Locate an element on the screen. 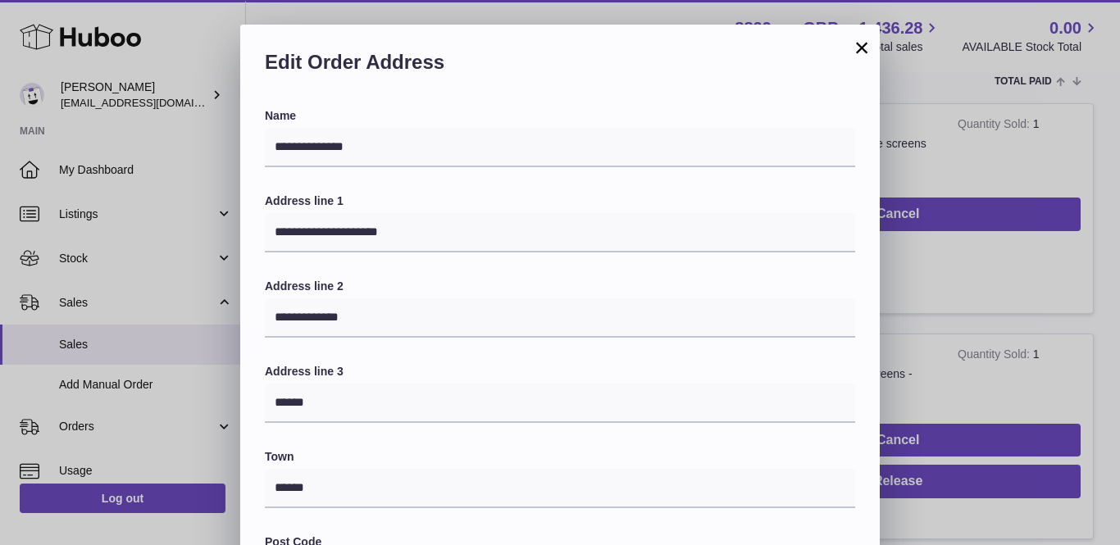 This screenshot has height=545, width=1120. label: Town is located at coordinates (560, 457).